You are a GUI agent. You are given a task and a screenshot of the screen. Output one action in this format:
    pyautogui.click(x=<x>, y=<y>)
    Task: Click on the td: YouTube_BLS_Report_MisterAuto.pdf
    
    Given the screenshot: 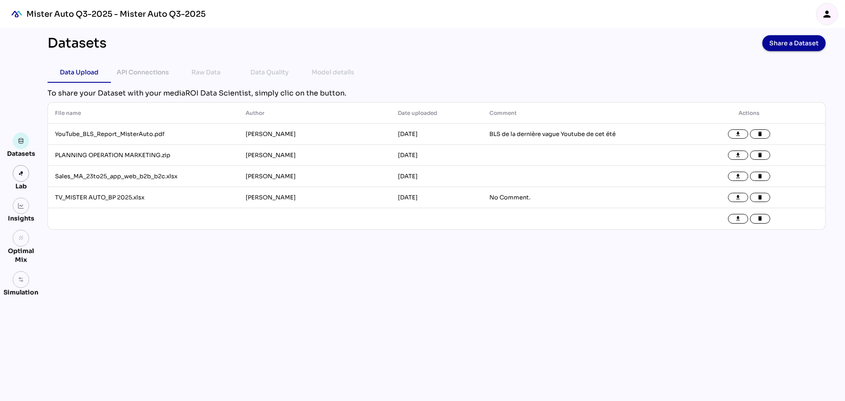 What is the action you would take?
    pyautogui.click(x=143, y=134)
    